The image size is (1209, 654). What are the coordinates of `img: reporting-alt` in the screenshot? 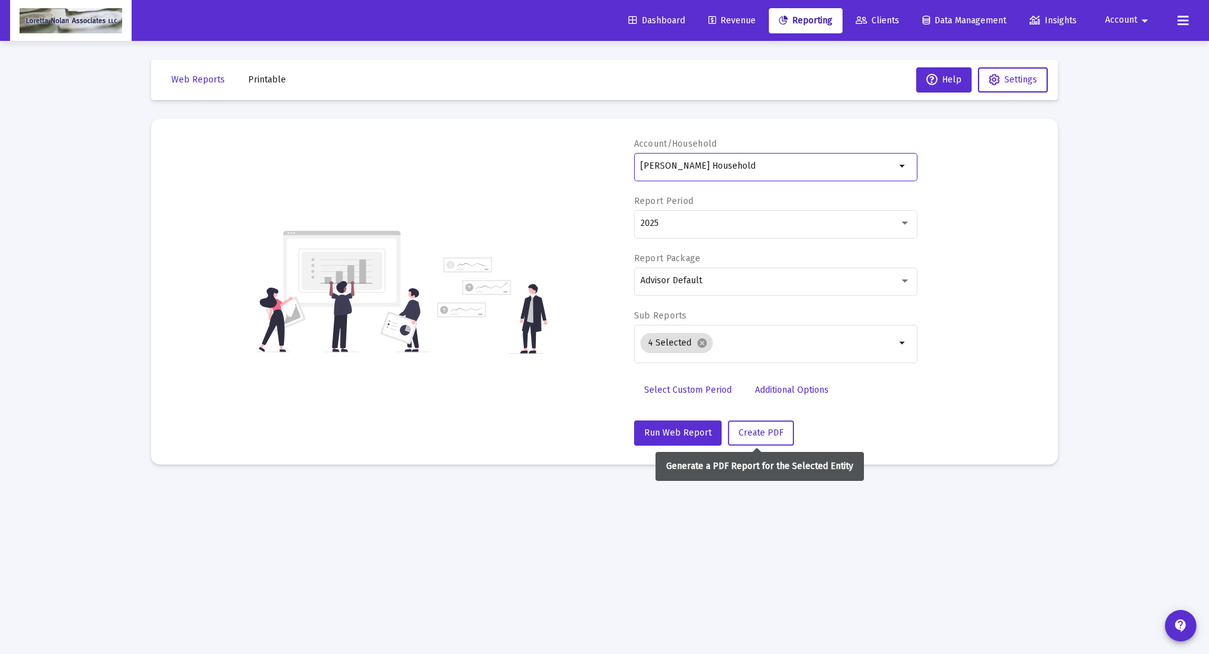 It's located at (492, 305).